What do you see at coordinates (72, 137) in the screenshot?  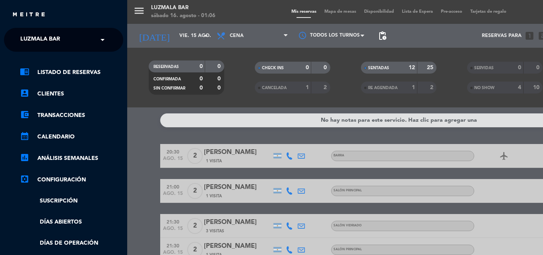 I see `a: calendar_monthCalendario` at bounding box center [72, 137].